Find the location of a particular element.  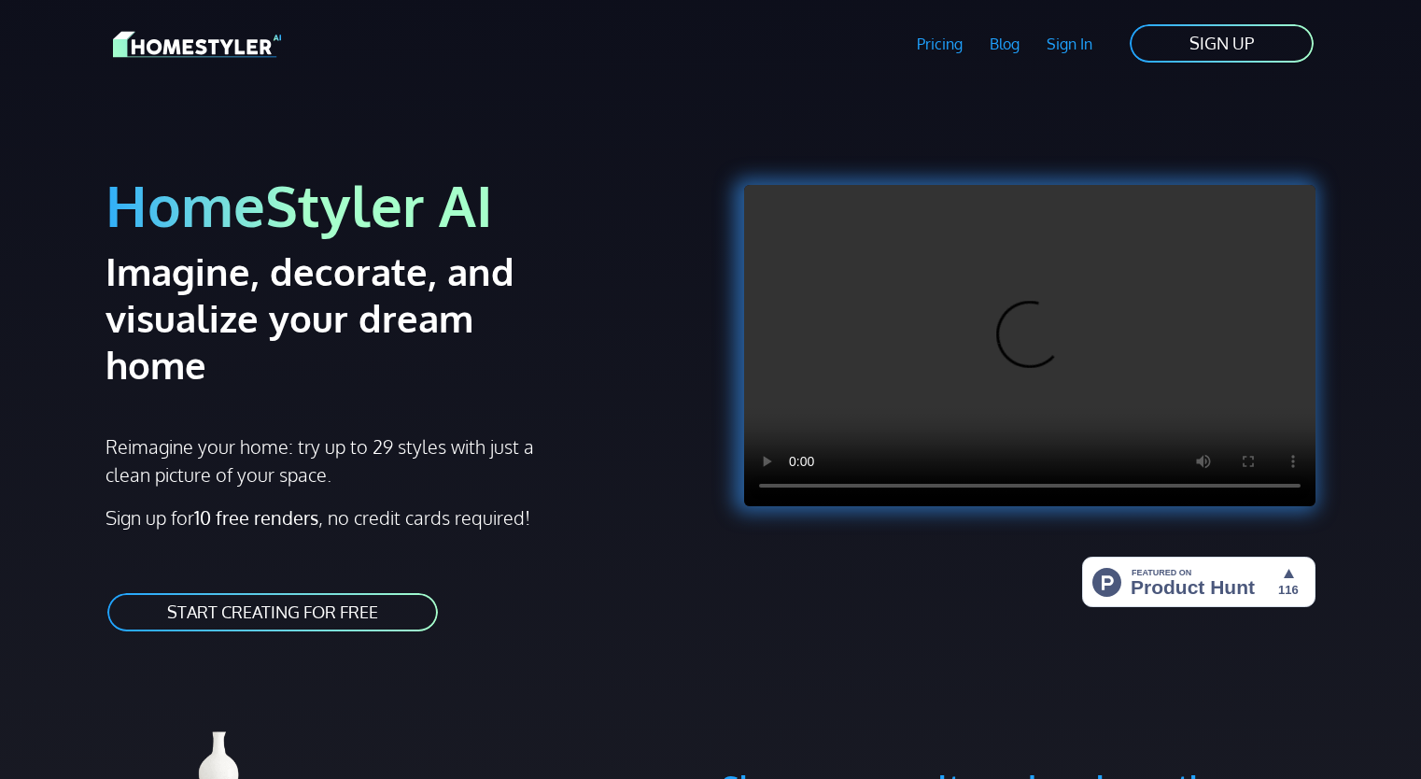

h2: Imagine, decorate, and visualize your dream home is located at coordinates (343, 317).